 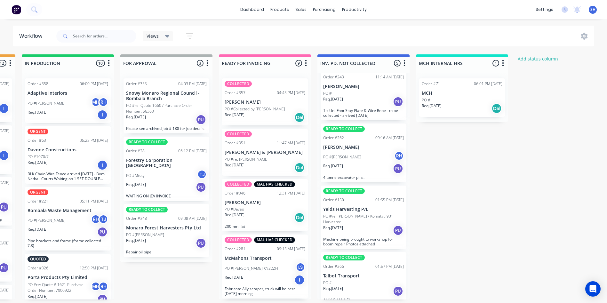 I want to click on p: McMahons Transport, so click(x=265, y=258).